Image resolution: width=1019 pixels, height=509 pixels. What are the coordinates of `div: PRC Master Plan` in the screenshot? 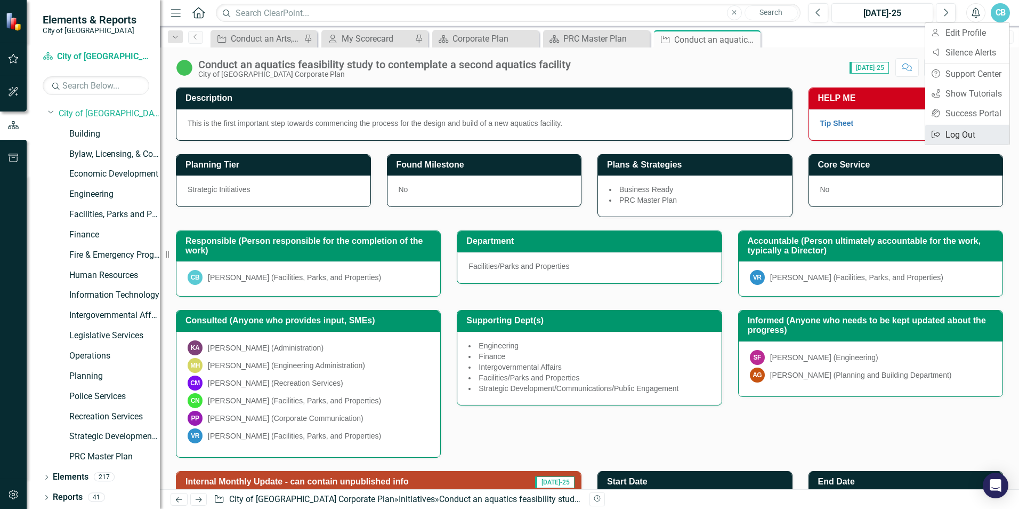 It's located at (605, 38).